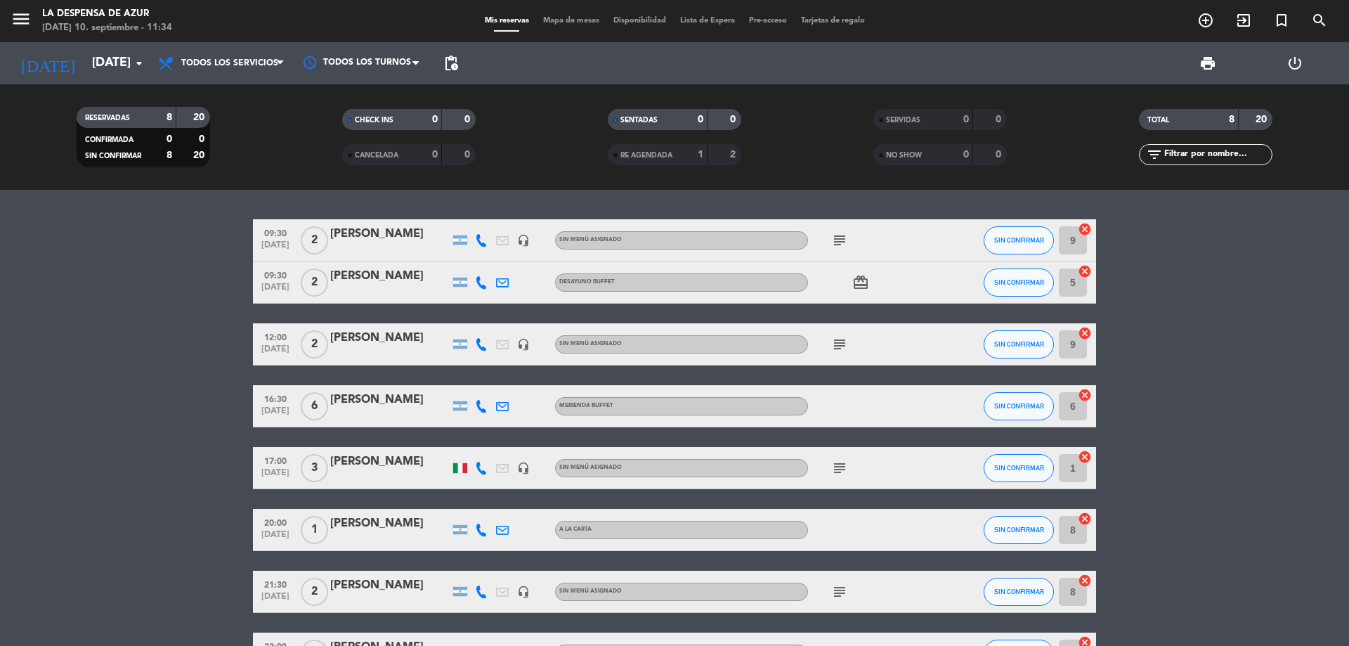  Describe the element at coordinates (451, 63) in the screenshot. I see `span: pending_actions` at that location.